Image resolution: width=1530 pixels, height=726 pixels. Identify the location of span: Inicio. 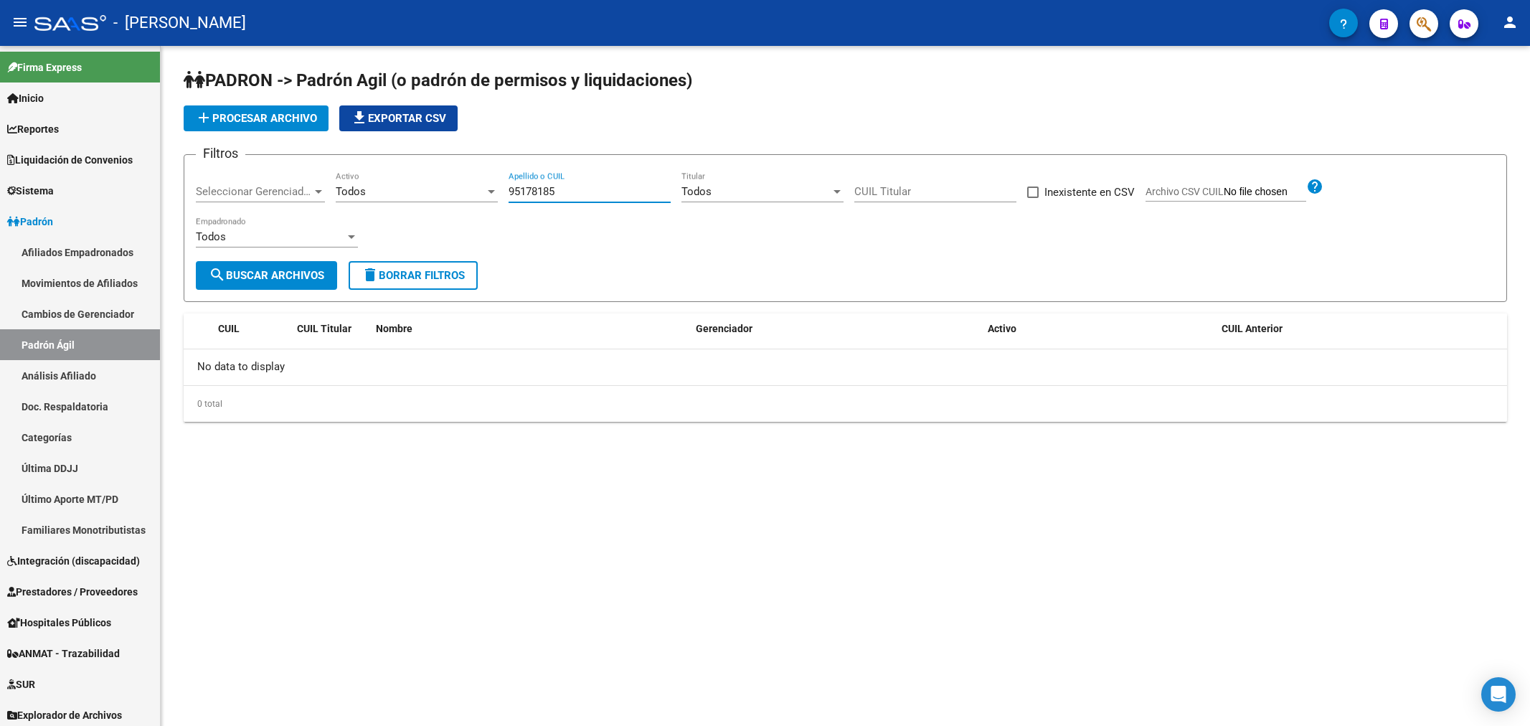
(25, 98).